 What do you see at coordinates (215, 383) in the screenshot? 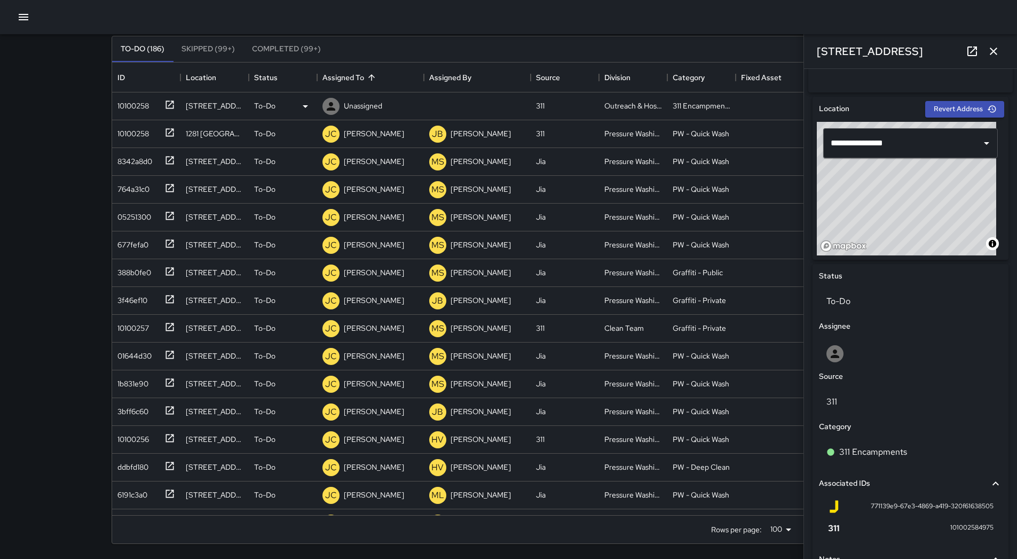
I see `div: 130 8th Street` at bounding box center [215, 383].